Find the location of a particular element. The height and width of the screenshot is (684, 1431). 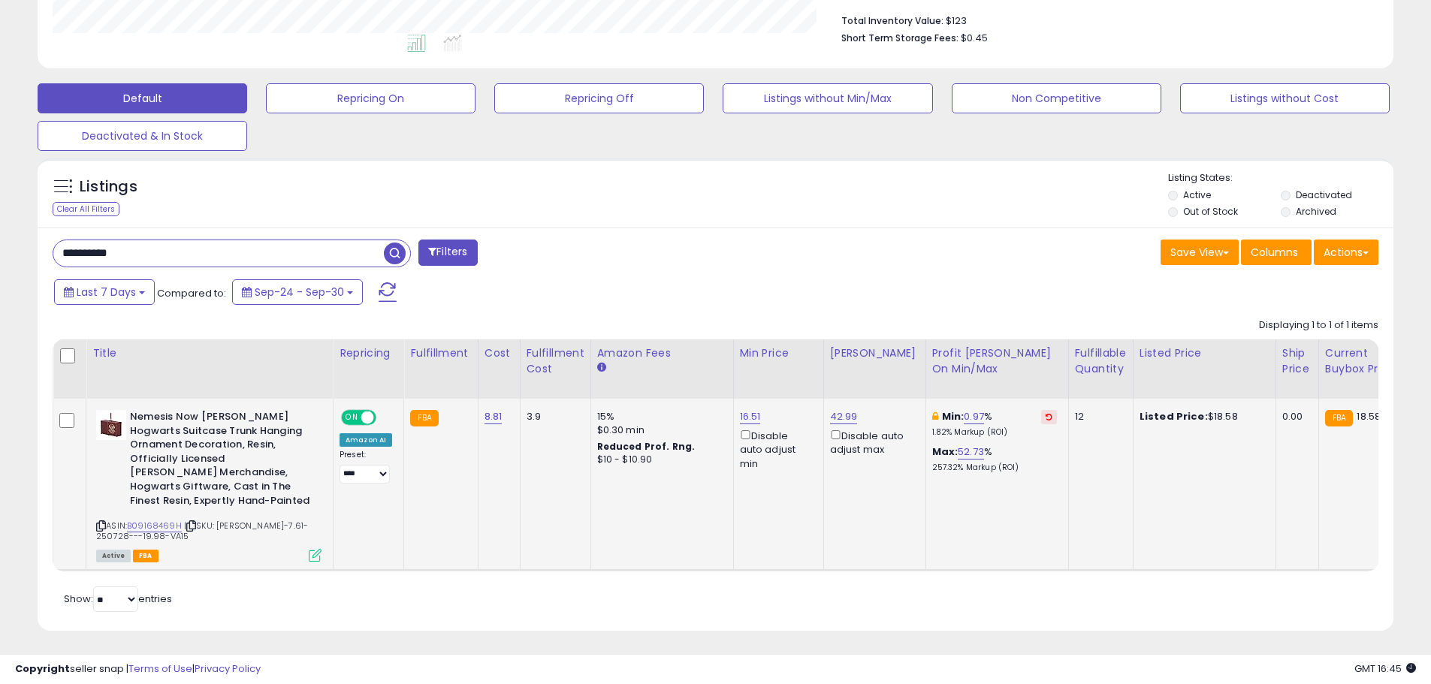

button: Repricing Off is located at coordinates (598, 98).